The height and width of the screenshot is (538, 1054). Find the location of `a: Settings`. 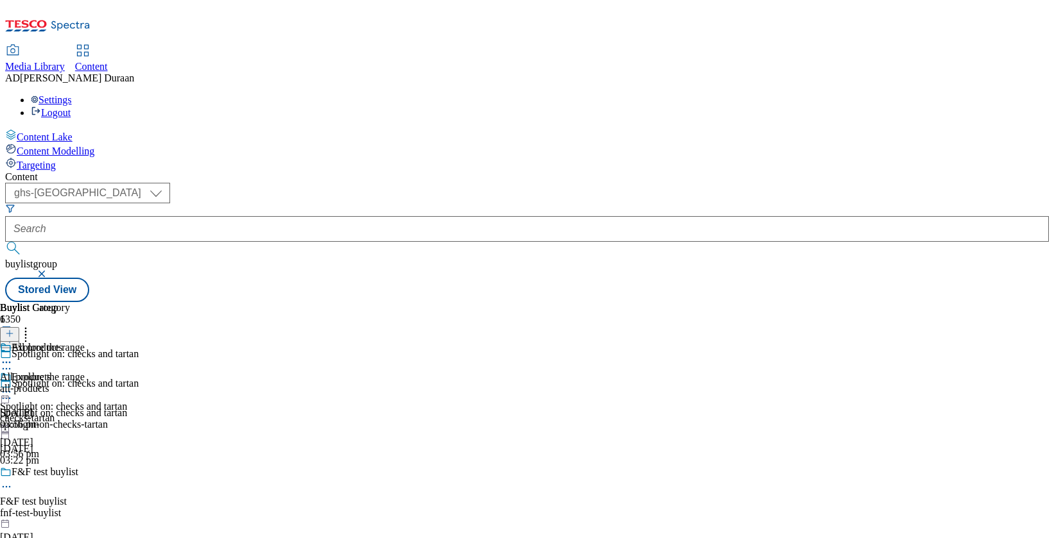

a: Settings is located at coordinates (51, 99).